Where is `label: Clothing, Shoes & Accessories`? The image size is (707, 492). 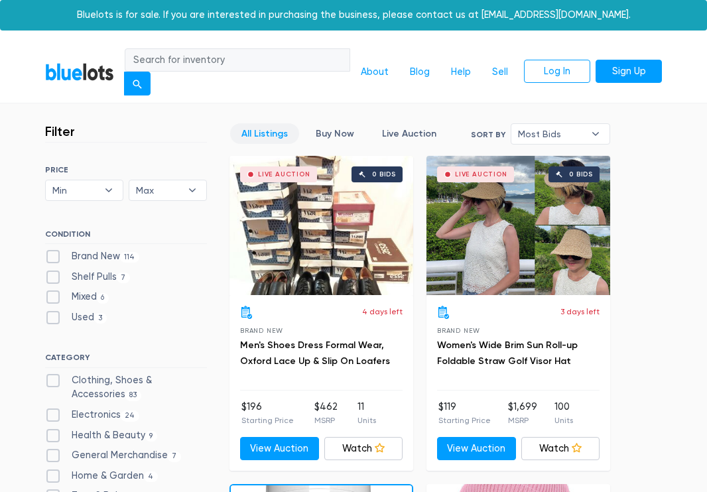
label: Clothing, Shoes & Accessories is located at coordinates (126, 387).